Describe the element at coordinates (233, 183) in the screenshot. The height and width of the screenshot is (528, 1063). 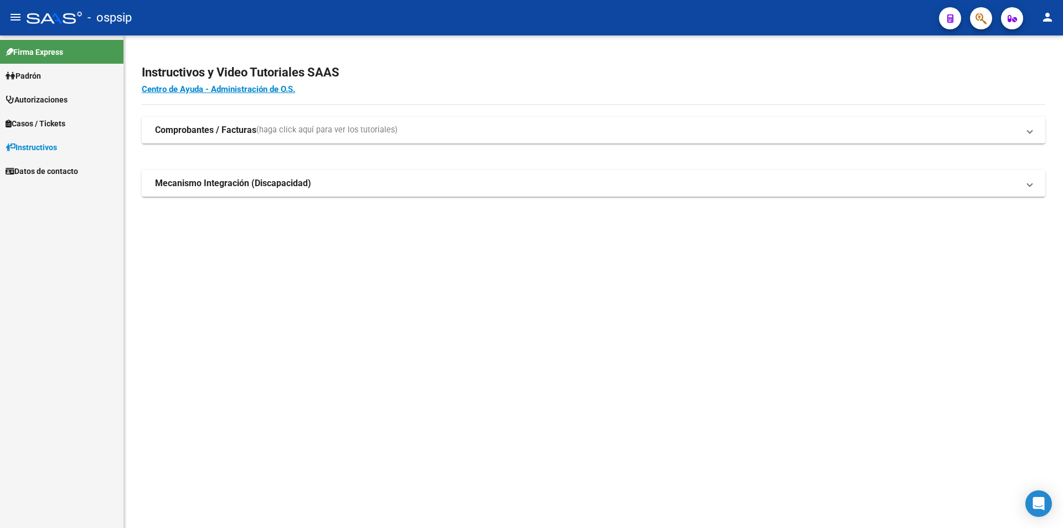
I see `strong: Mecanismo Integración (Discapacidad)` at that location.